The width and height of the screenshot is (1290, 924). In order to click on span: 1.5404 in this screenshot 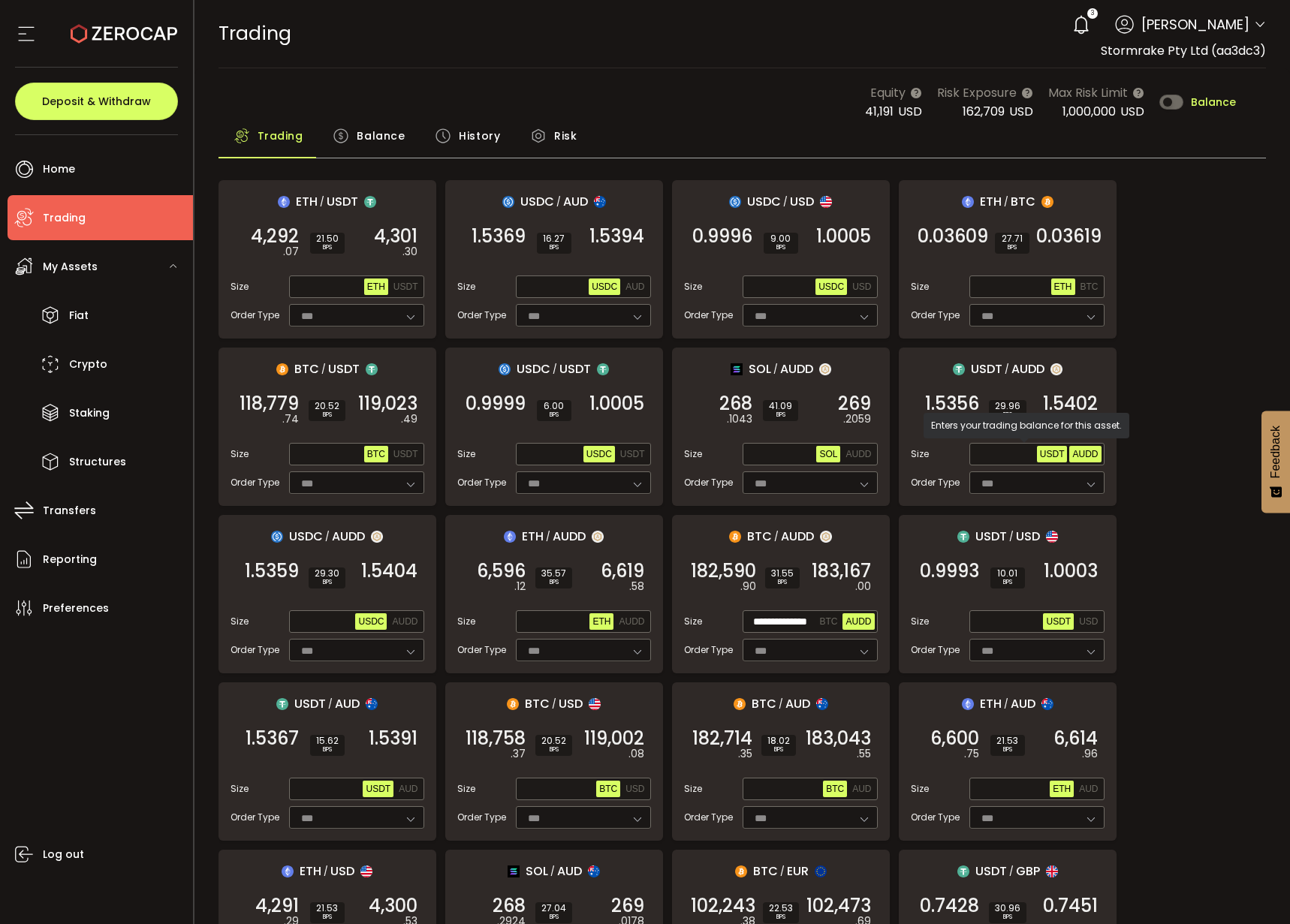, I will do `click(388, 571)`.